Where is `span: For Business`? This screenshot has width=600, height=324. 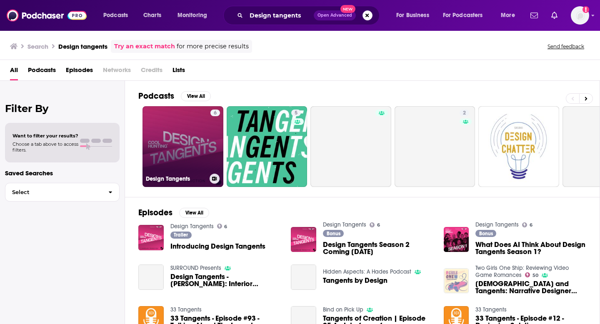
span: For Business is located at coordinates (412, 15).